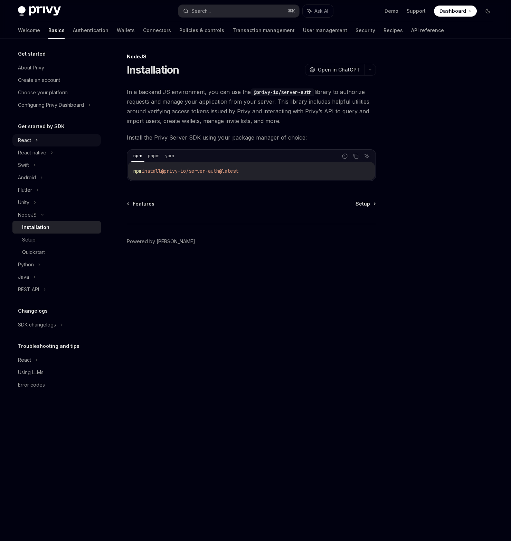 The image size is (511, 541). Describe the element at coordinates (31, 68) in the screenshot. I see `div: About Privy` at that location.